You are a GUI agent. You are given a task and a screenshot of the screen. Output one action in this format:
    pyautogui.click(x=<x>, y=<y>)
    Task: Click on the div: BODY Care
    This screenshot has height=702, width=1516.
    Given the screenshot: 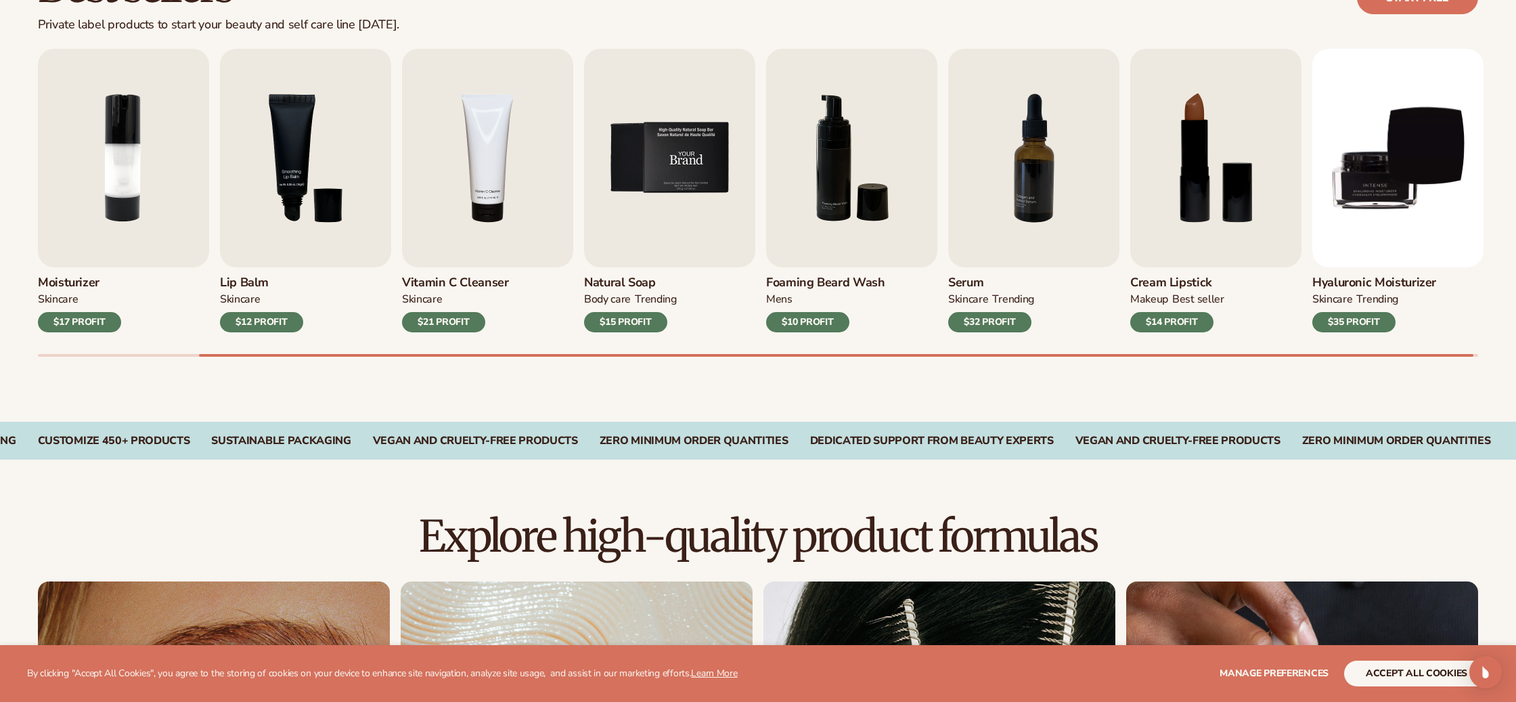 What is the action you would take?
    pyautogui.click(x=607, y=299)
    